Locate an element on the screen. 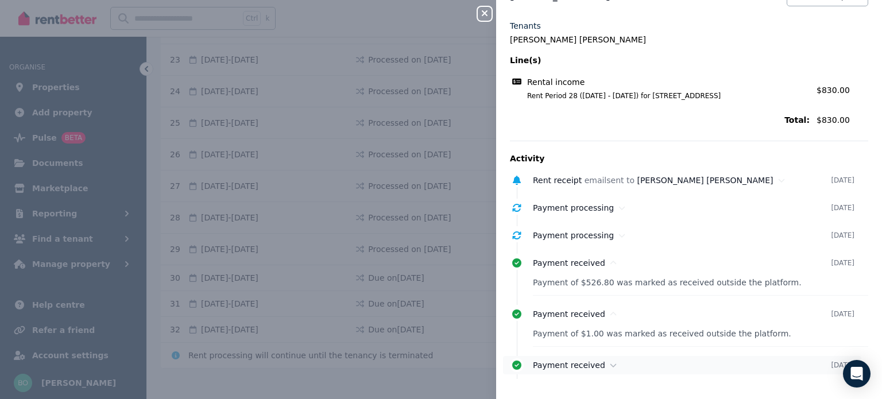  div: email sent to is located at coordinates (682, 180).